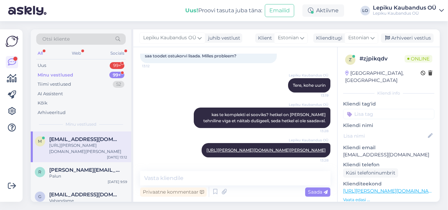 This screenshot has height=210, width=448. I want to click on div: Küsi telefoninumbrit, so click(370, 173).